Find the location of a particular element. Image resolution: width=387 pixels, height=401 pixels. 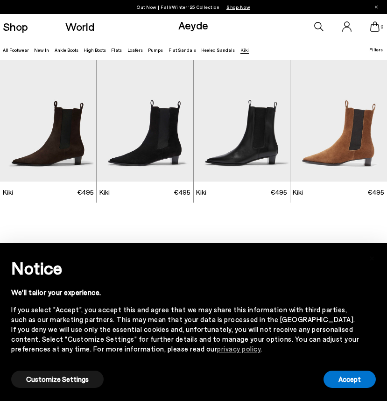

a: Flat Sandals is located at coordinates (182, 50).